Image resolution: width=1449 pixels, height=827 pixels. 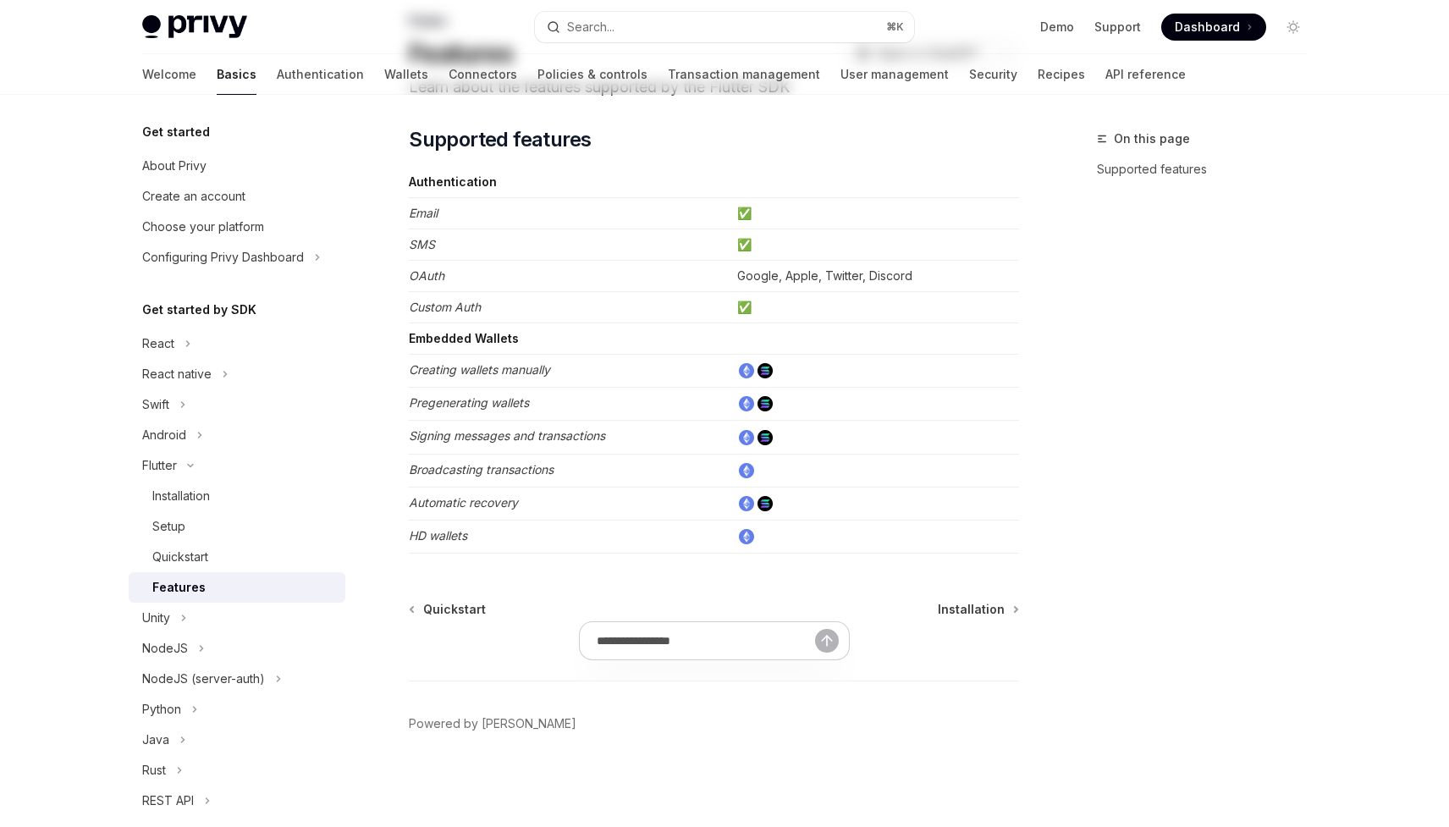 I want to click on button: Toggle React native section, so click(x=237, y=374).